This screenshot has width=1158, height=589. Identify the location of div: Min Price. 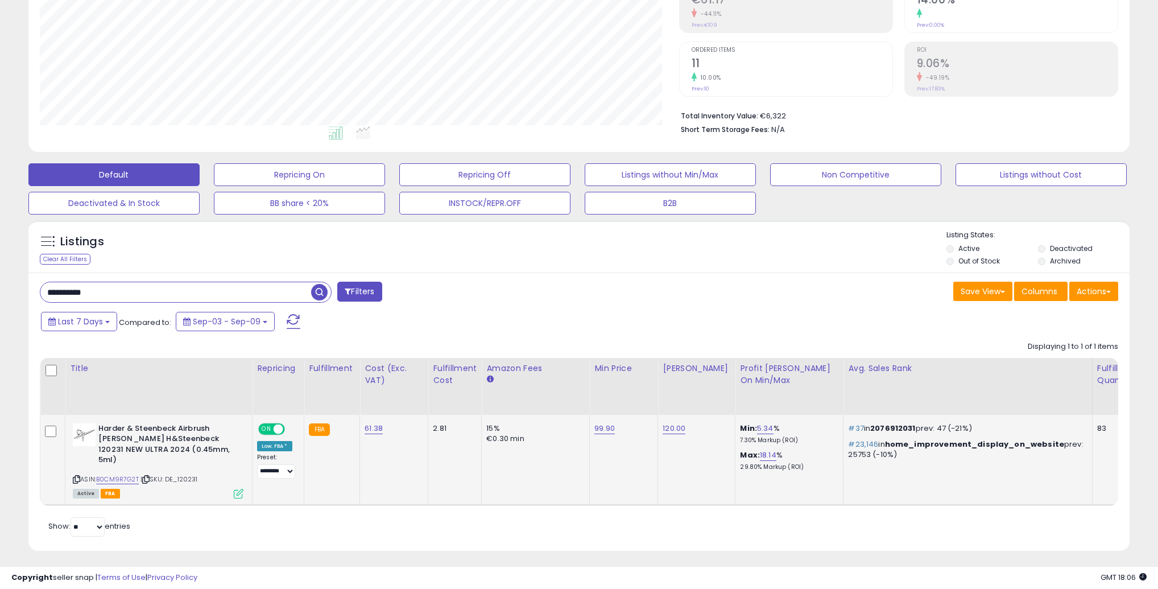
(623, 368).